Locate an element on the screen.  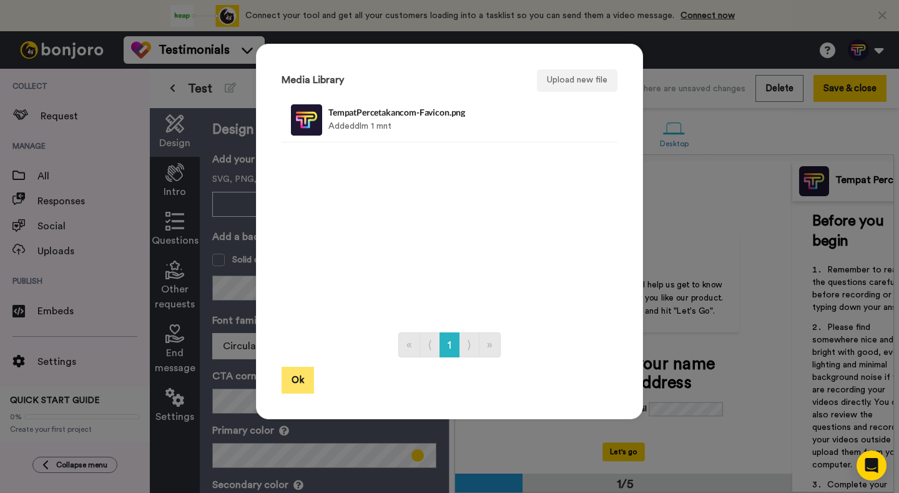
button: Upload new file is located at coordinates (577, 81).